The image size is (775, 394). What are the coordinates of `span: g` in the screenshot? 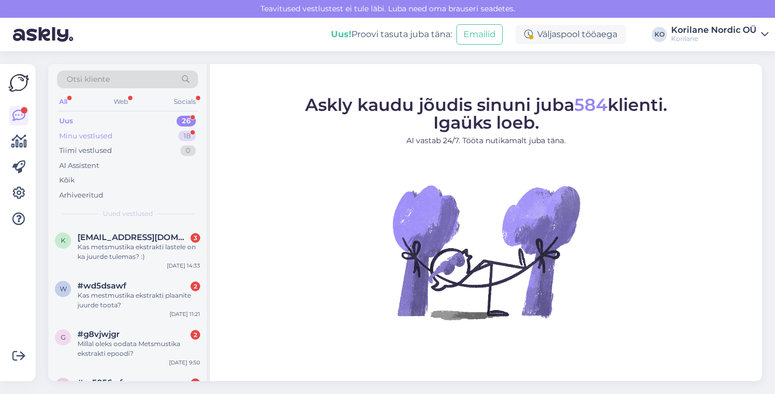 It's located at (63, 337).